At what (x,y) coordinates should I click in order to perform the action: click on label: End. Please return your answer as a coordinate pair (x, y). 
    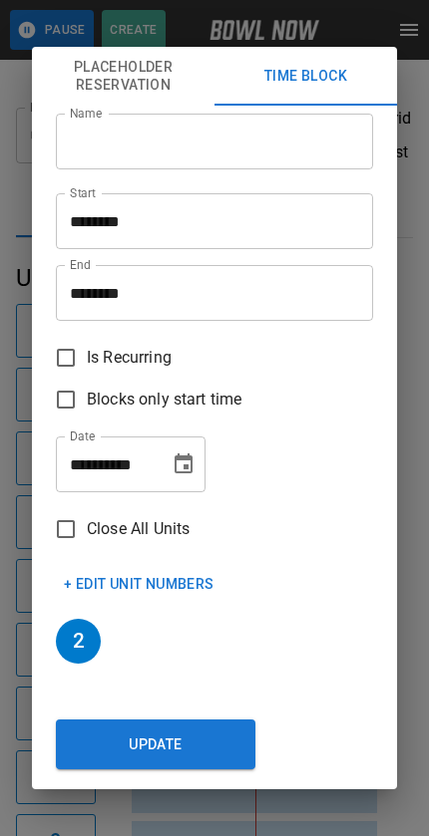
    Looking at the image, I should click on (80, 264).